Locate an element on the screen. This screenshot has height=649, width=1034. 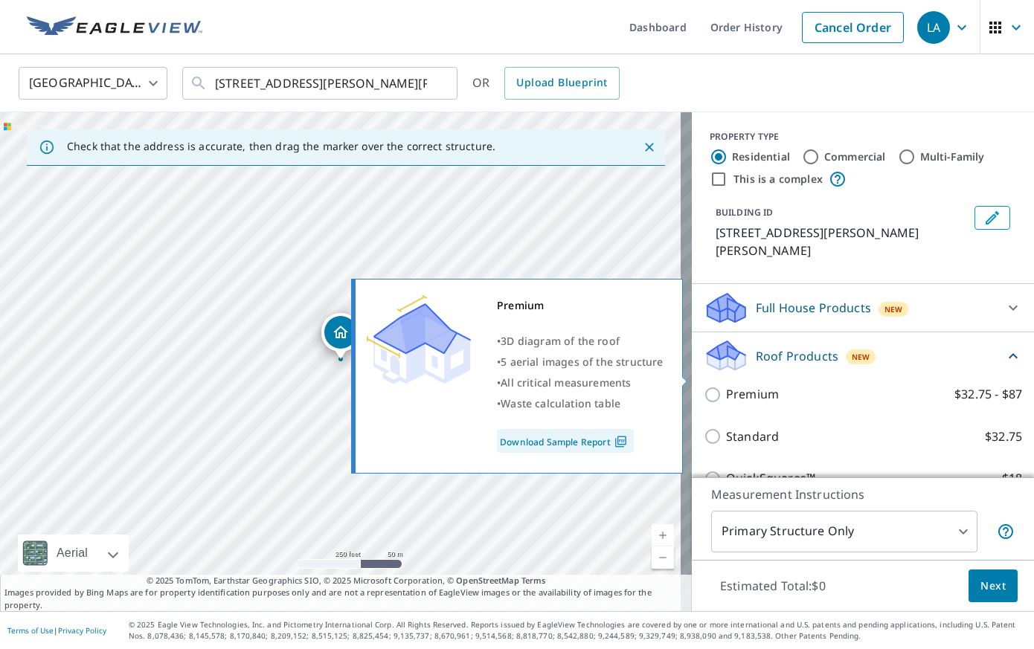
button: Next is located at coordinates (993, 586).